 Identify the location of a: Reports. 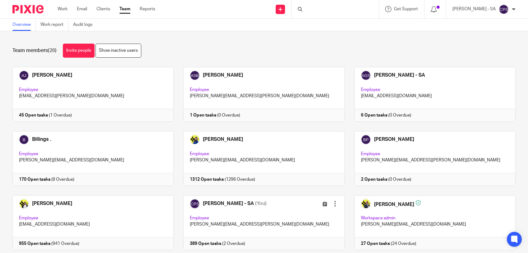
(147, 9).